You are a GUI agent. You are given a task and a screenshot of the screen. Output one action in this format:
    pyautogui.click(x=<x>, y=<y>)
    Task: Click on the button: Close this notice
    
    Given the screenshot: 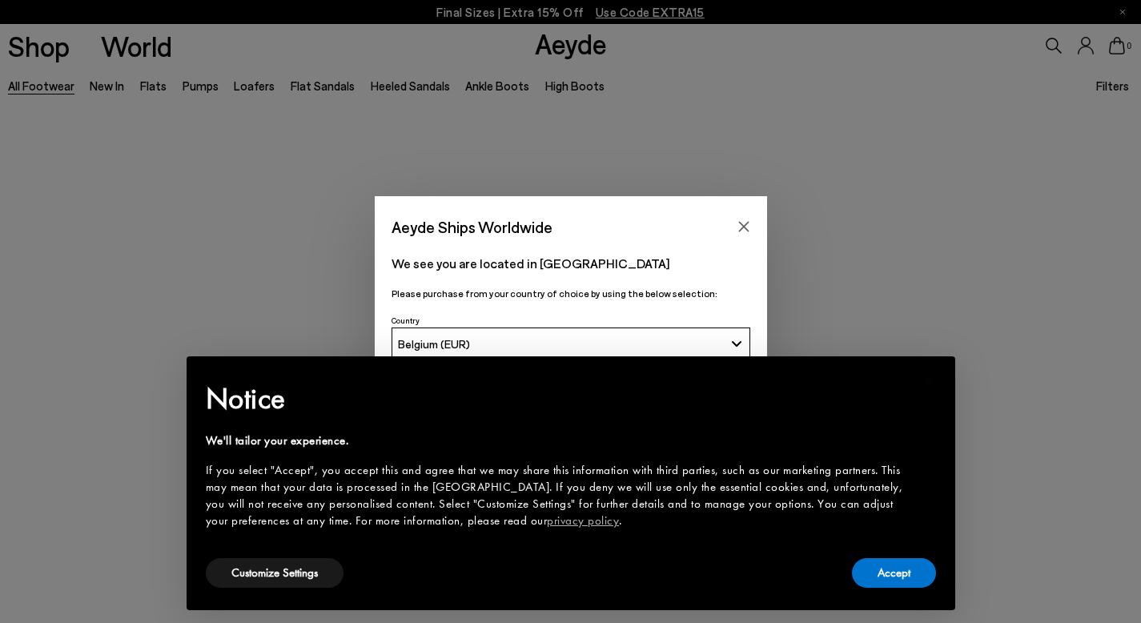 What is the action you would take?
    pyautogui.click(x=930, y=380)
    